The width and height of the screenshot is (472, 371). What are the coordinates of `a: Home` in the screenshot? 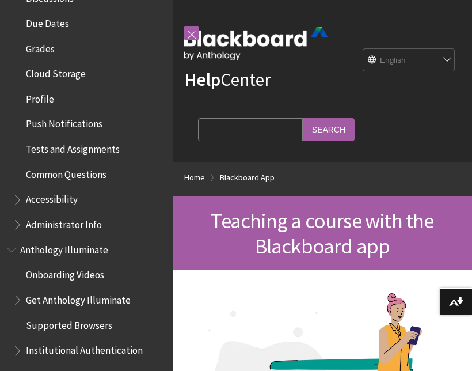 It's located at (195, 177).